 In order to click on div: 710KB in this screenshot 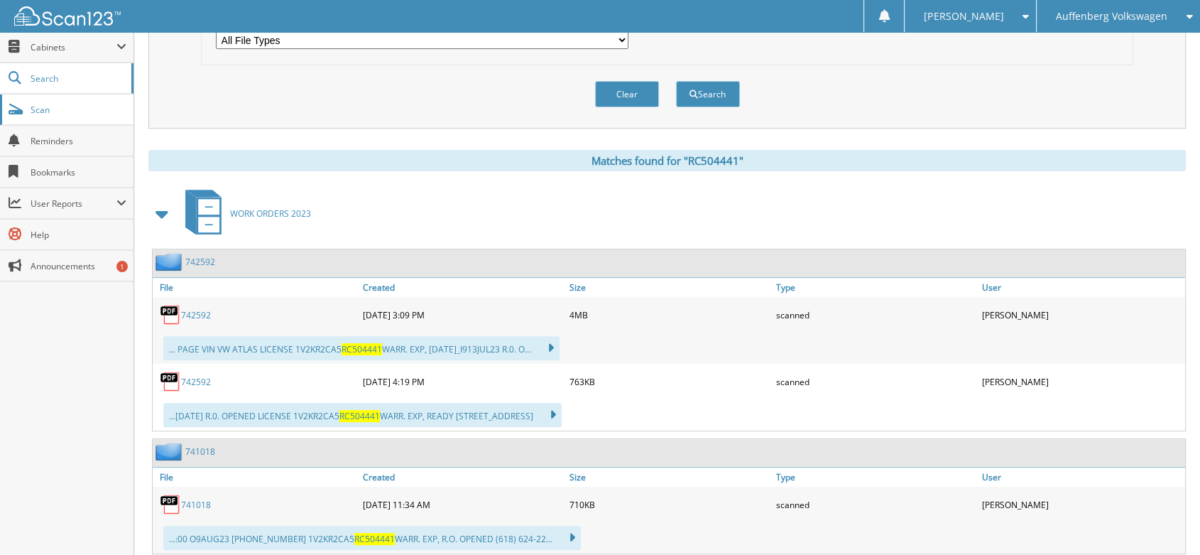, I will do `click(669, 504)`.